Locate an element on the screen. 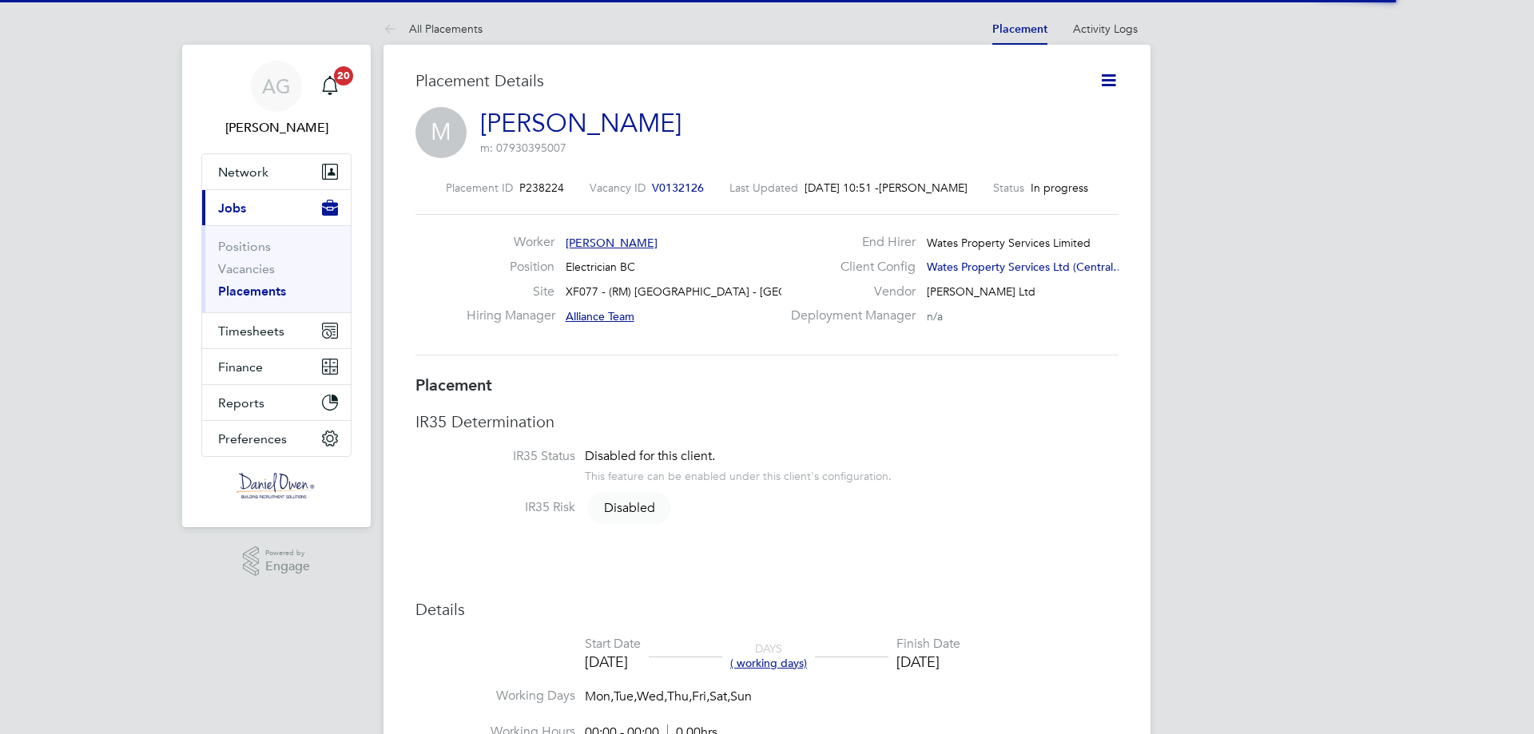 This screenshot has width=1534, height=734. span: Tue, is located at coordinates (625, 697).